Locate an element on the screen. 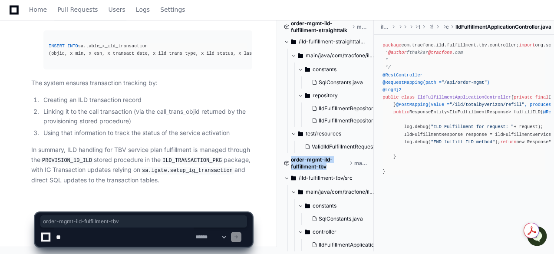  span: @RequestMapping(path = ) is located at coordinates (436, 82).